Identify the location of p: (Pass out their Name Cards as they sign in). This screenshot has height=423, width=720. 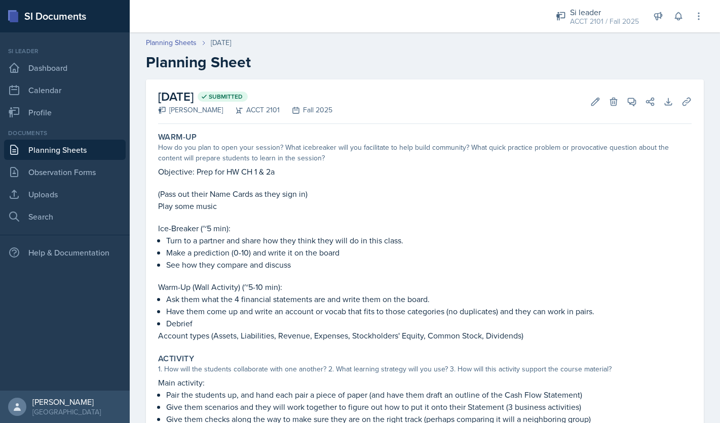
(424, 194).